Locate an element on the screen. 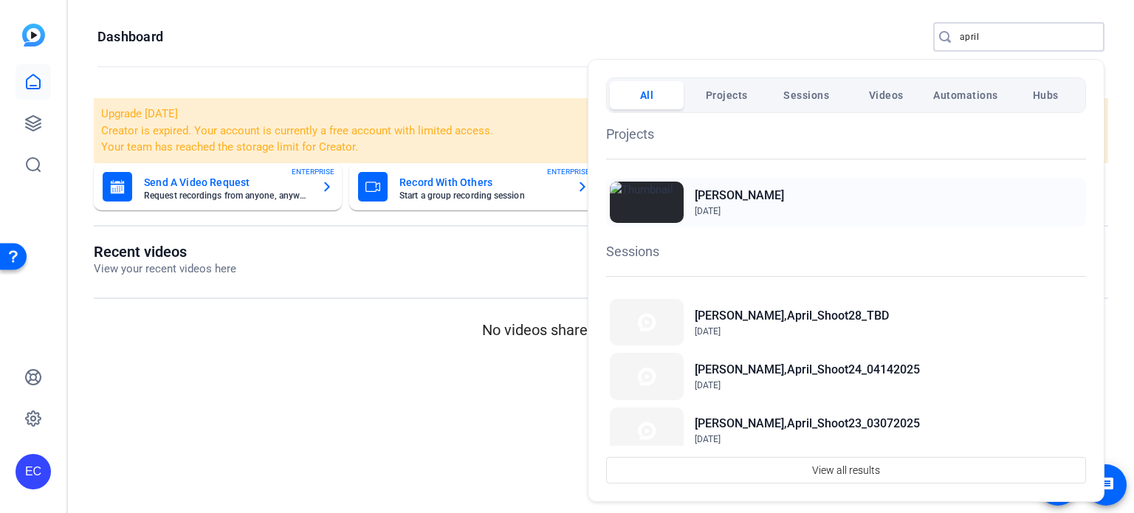 The image size is (1134, 513). span: Automations is located at coordinates (965, 95).